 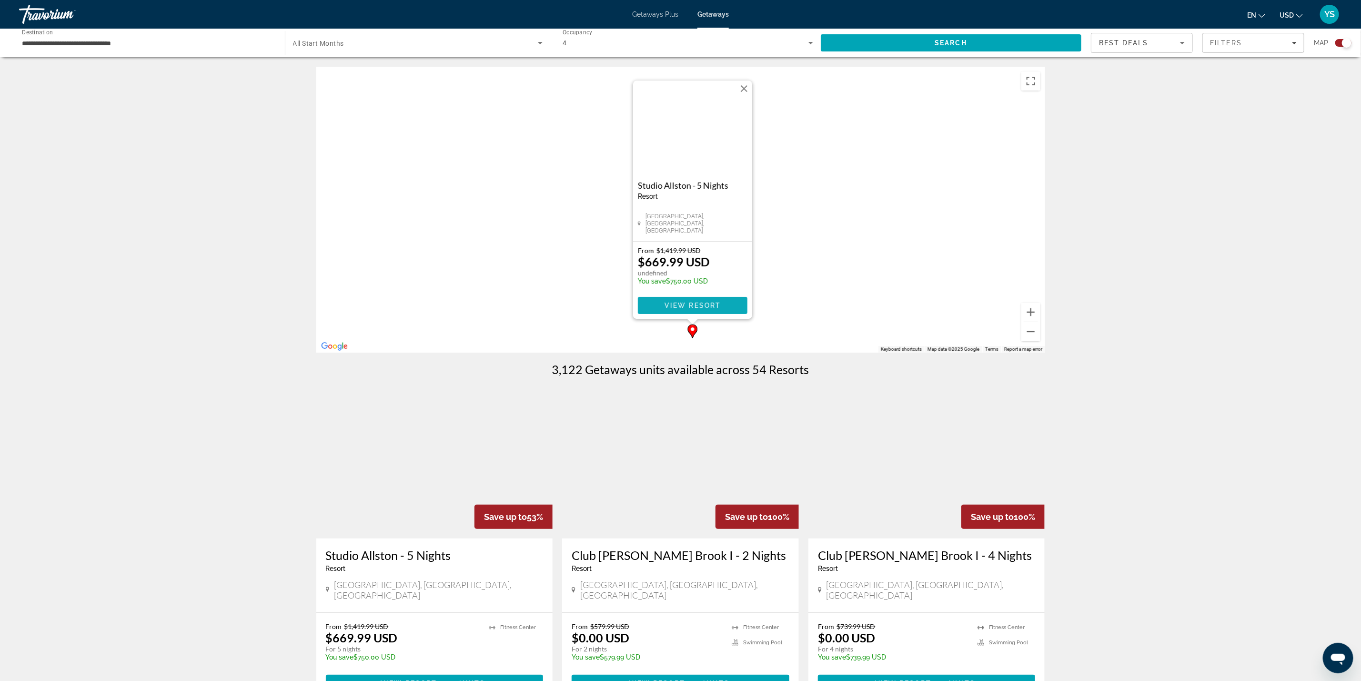 I want to click on span: $579.99 USD, so click(x=610, y=626).